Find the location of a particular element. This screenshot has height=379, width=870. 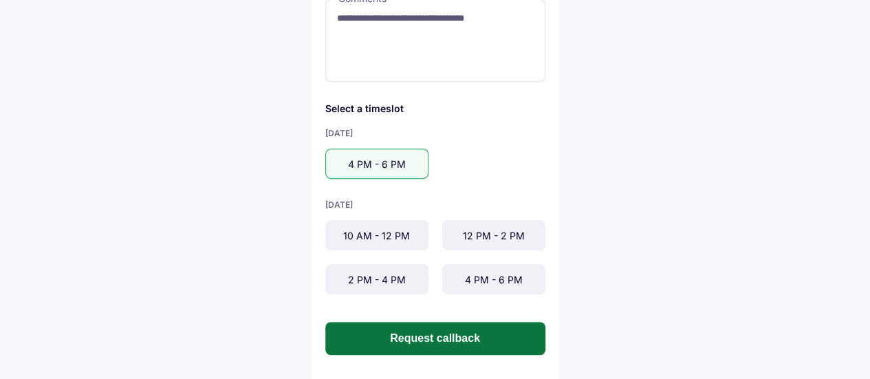

button: Request callback is located at coordinates (435, 338).